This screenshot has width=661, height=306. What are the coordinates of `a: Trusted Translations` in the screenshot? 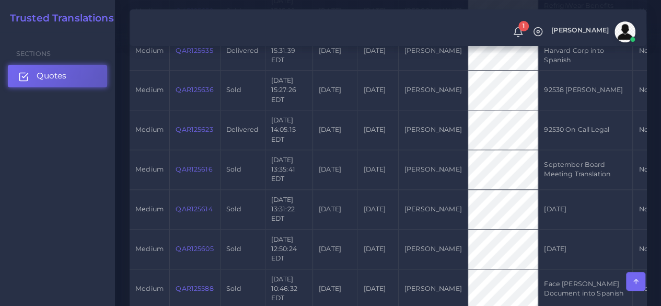 It's located at (58, 18).